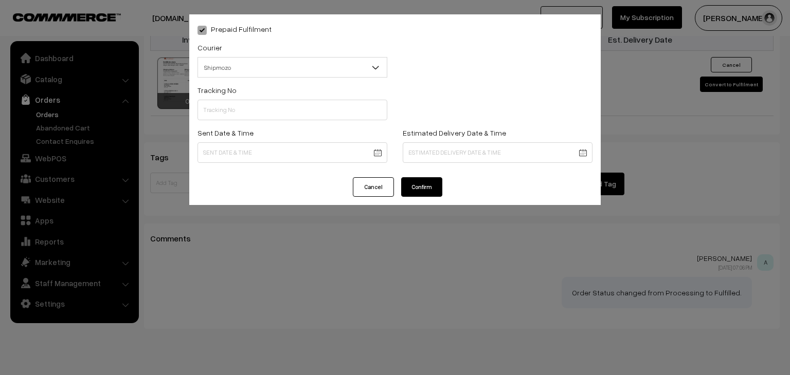  Describe the element at coordinates (217, 90) in the screenshot. I see `label: Tracking No` at that location.